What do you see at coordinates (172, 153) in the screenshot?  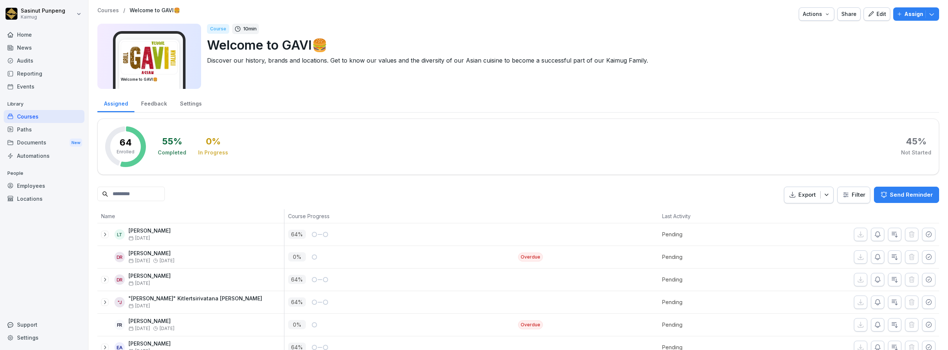 I see `div: Completed` at bounding box center [172, 153].